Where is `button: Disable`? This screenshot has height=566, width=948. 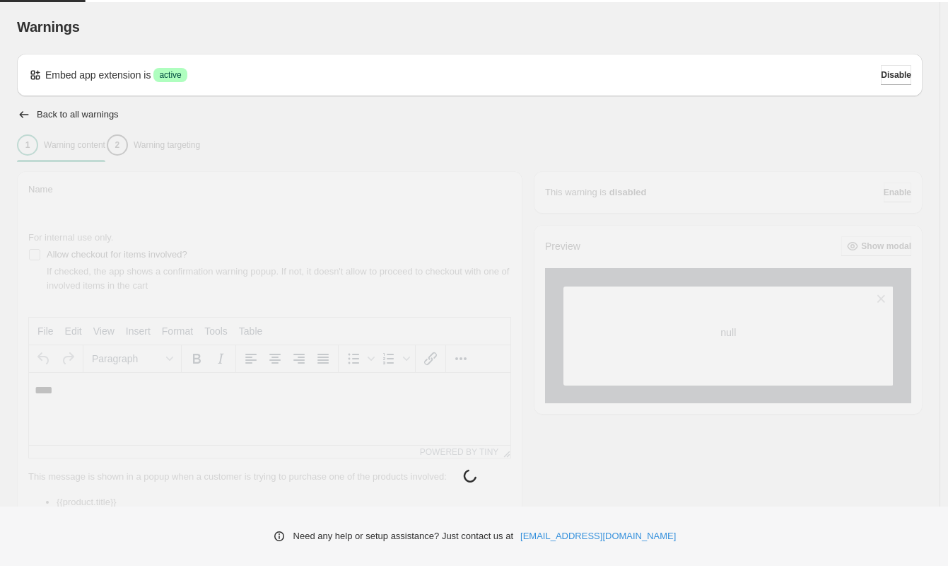
button: Disable is located at coordinates (896, 75).